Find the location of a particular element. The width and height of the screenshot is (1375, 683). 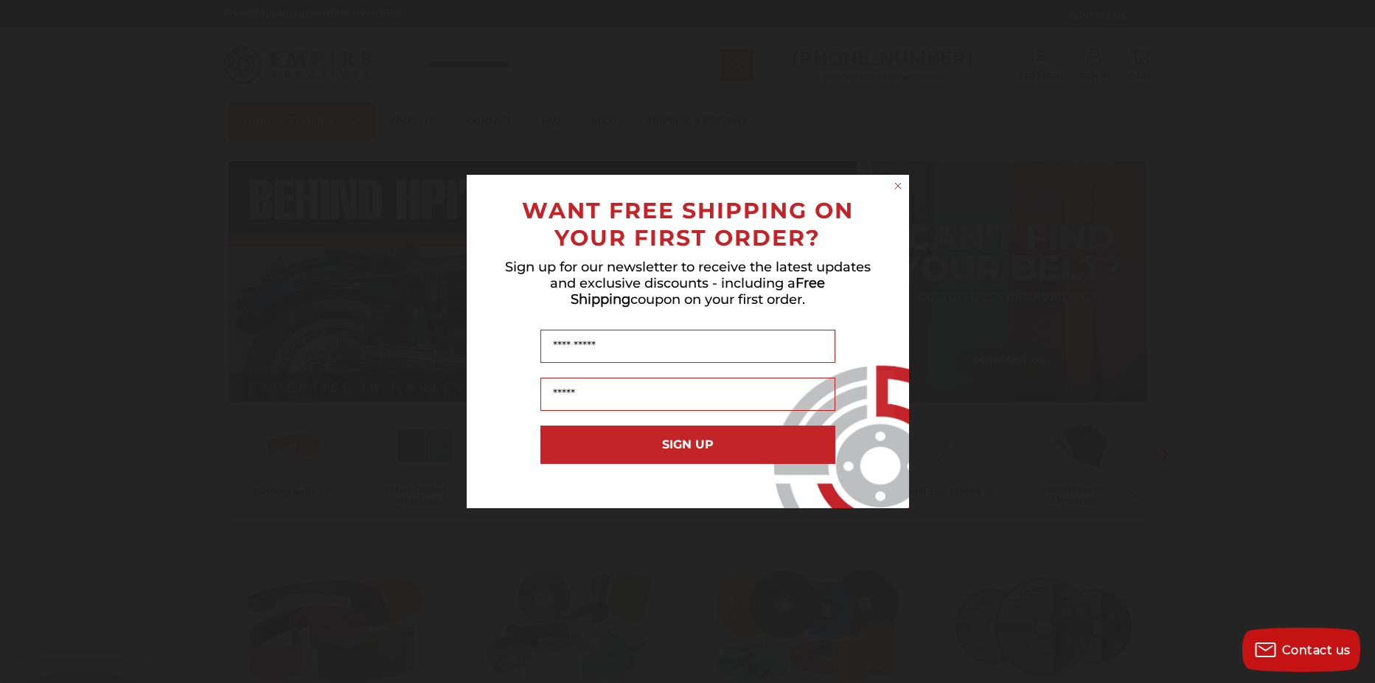

span: Contact us is located at coordinates (1316, 649).